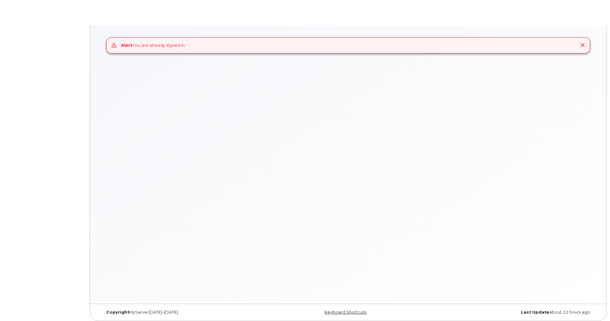  Describe the element at coordinates (118, 312) in the screenshot. I see `strong: Copyright` at that location.